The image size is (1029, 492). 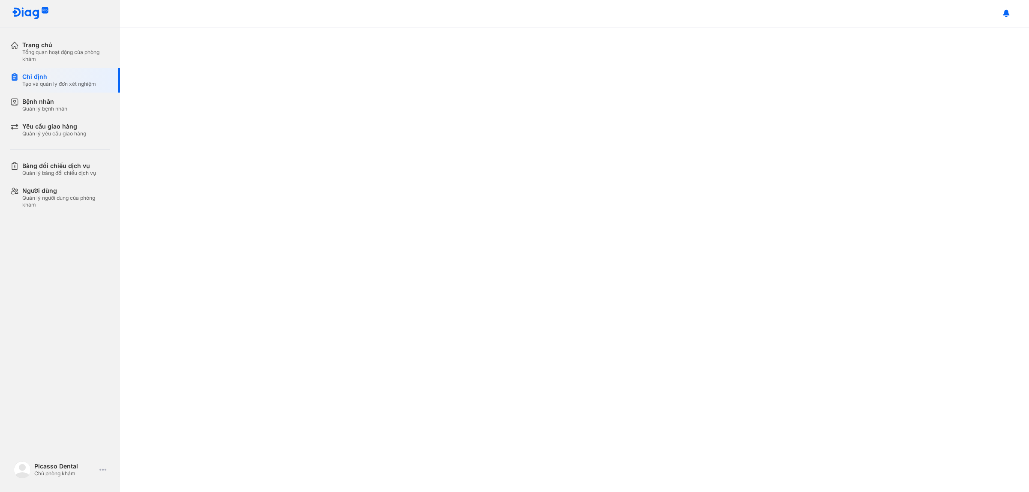 I want to click on div: Người dùng, so click(x=66, y=191).